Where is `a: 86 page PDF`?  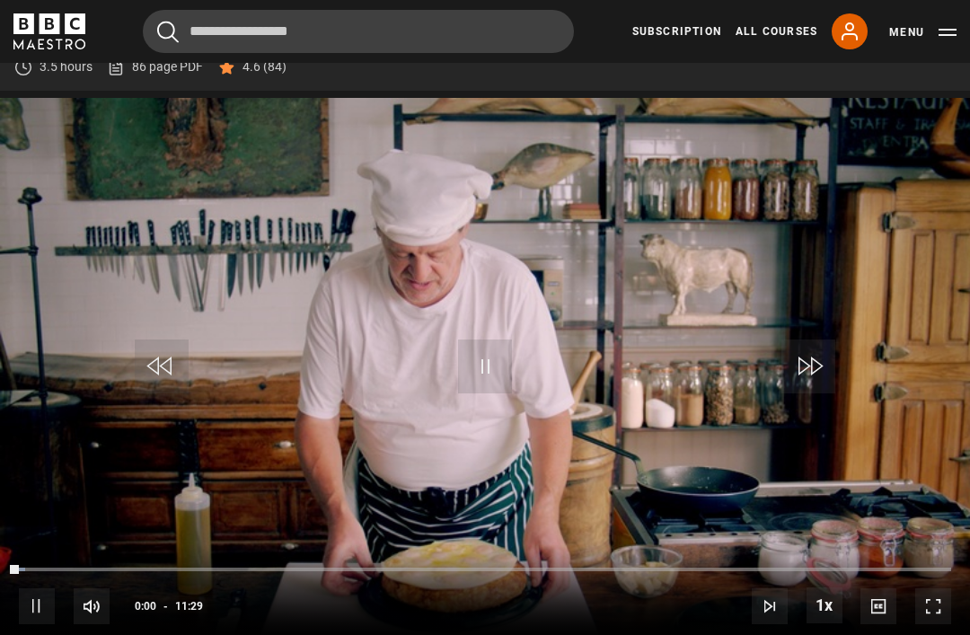
a: 86 page PDF is located at coordinates (154, 66).